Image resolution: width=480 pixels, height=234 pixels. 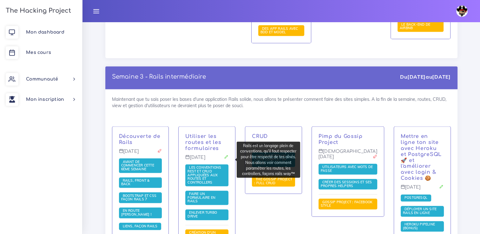 I want to click on a: Avant de commencer cette 6ème semaine, so click(x=138, y=165).